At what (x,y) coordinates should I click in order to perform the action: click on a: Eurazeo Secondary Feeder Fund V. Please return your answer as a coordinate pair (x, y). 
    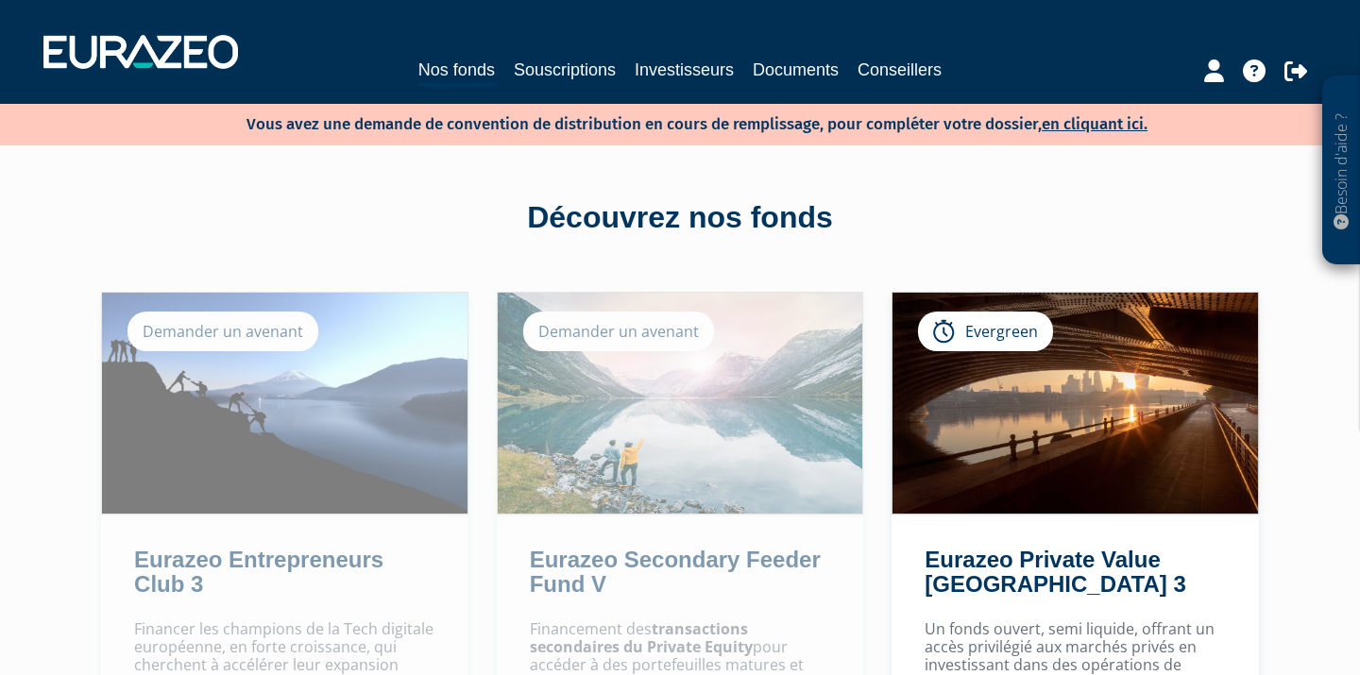
    Looking at the image, I should click on (675, 572).